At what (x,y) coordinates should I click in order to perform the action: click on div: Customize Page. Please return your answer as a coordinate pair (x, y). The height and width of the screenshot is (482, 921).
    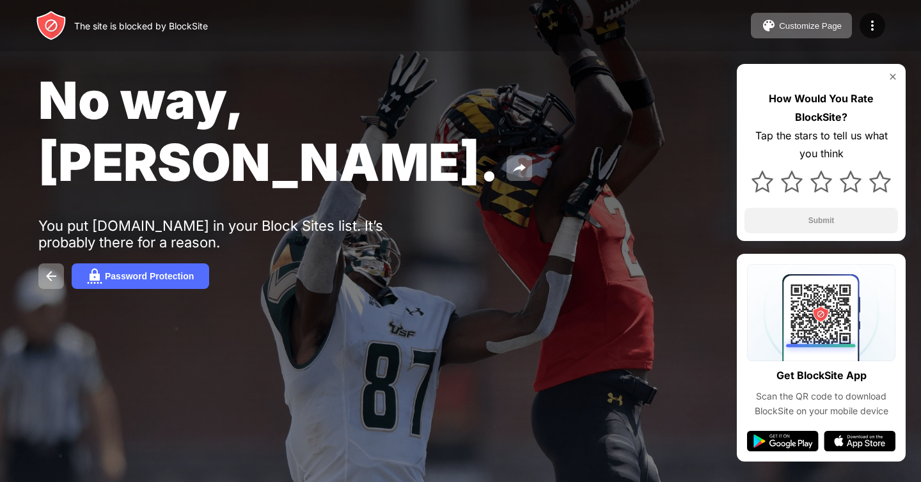
    Looking at the image, I should click on (810, 26).